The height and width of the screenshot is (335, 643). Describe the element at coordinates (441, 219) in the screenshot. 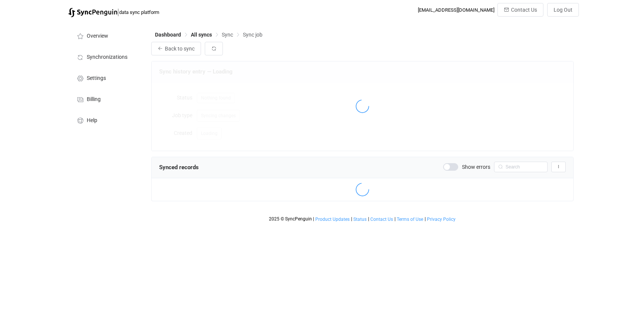

I see `a: Privacy Policy` at that location.